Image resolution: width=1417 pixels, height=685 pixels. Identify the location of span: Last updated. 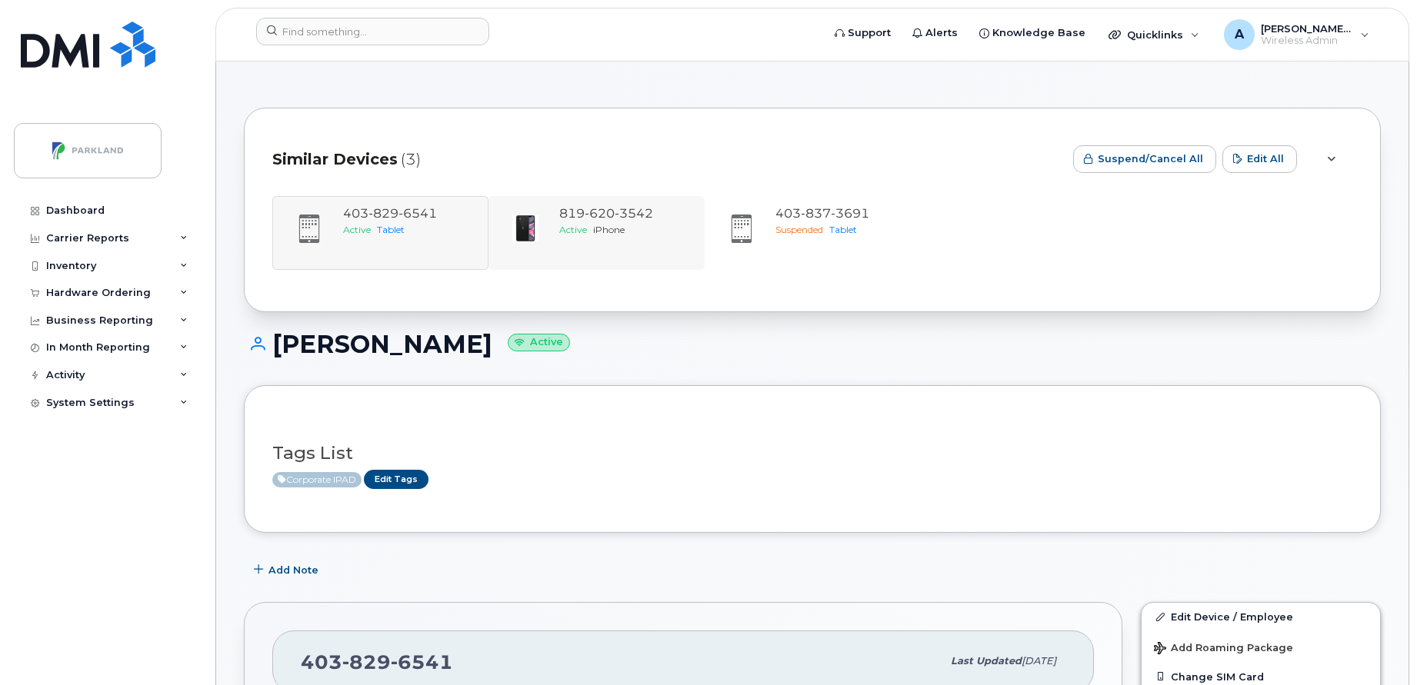
(986, 661).